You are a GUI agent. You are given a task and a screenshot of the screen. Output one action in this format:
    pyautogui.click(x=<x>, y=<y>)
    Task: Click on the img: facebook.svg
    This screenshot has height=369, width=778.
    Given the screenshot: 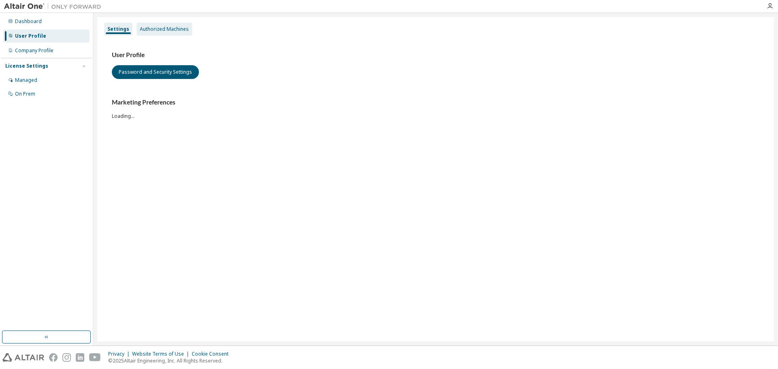 What is the action you would take?
    pyautogui.click(x=53, y=357)
    